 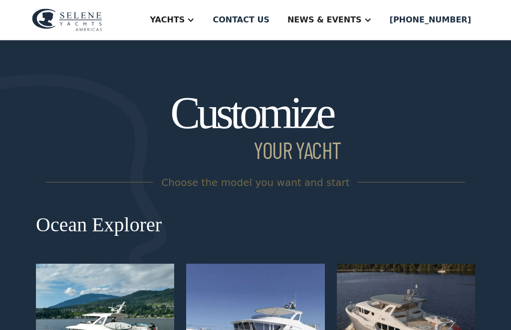 What do you see at coordinates (252, 113) in the screenshot?
I see `h1: Customize` at bounding box center [252, 113].